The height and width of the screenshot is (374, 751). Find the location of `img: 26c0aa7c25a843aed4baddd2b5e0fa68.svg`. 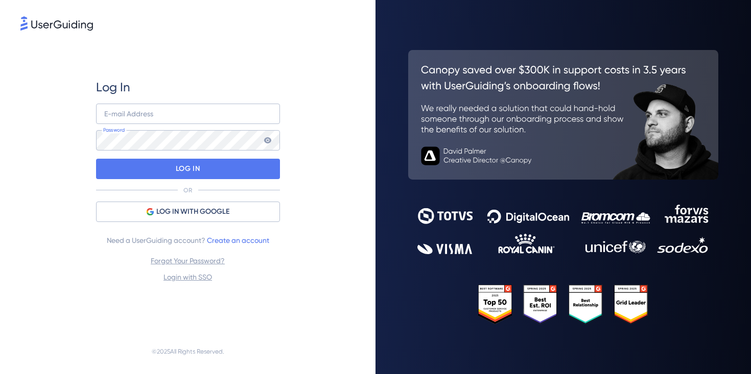

img: 26c0aa7c25a843aed4baddd2b5e0fa68.svg is located at coordinates (563, 115).